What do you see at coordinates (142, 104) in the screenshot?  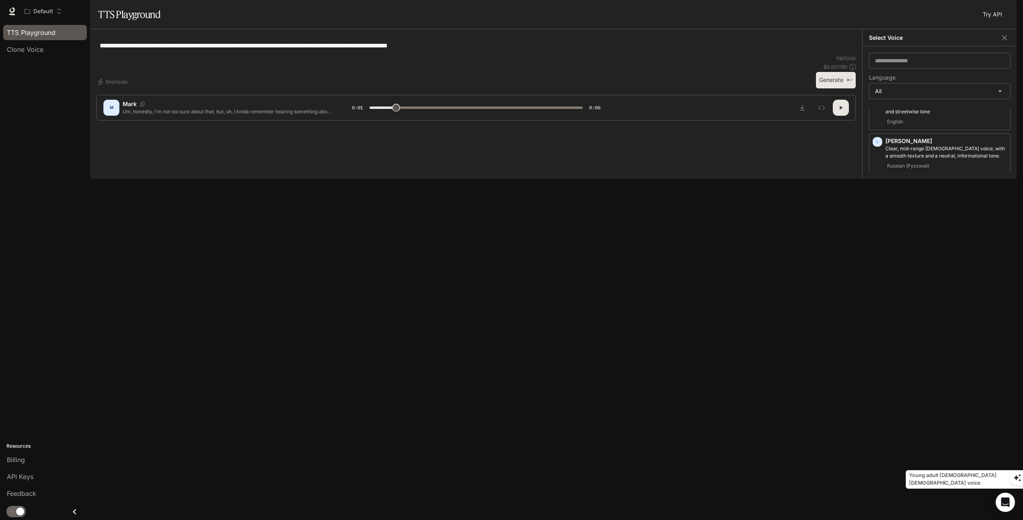 I see `button: Copy Voice ID` at bounding box center [142, 104].